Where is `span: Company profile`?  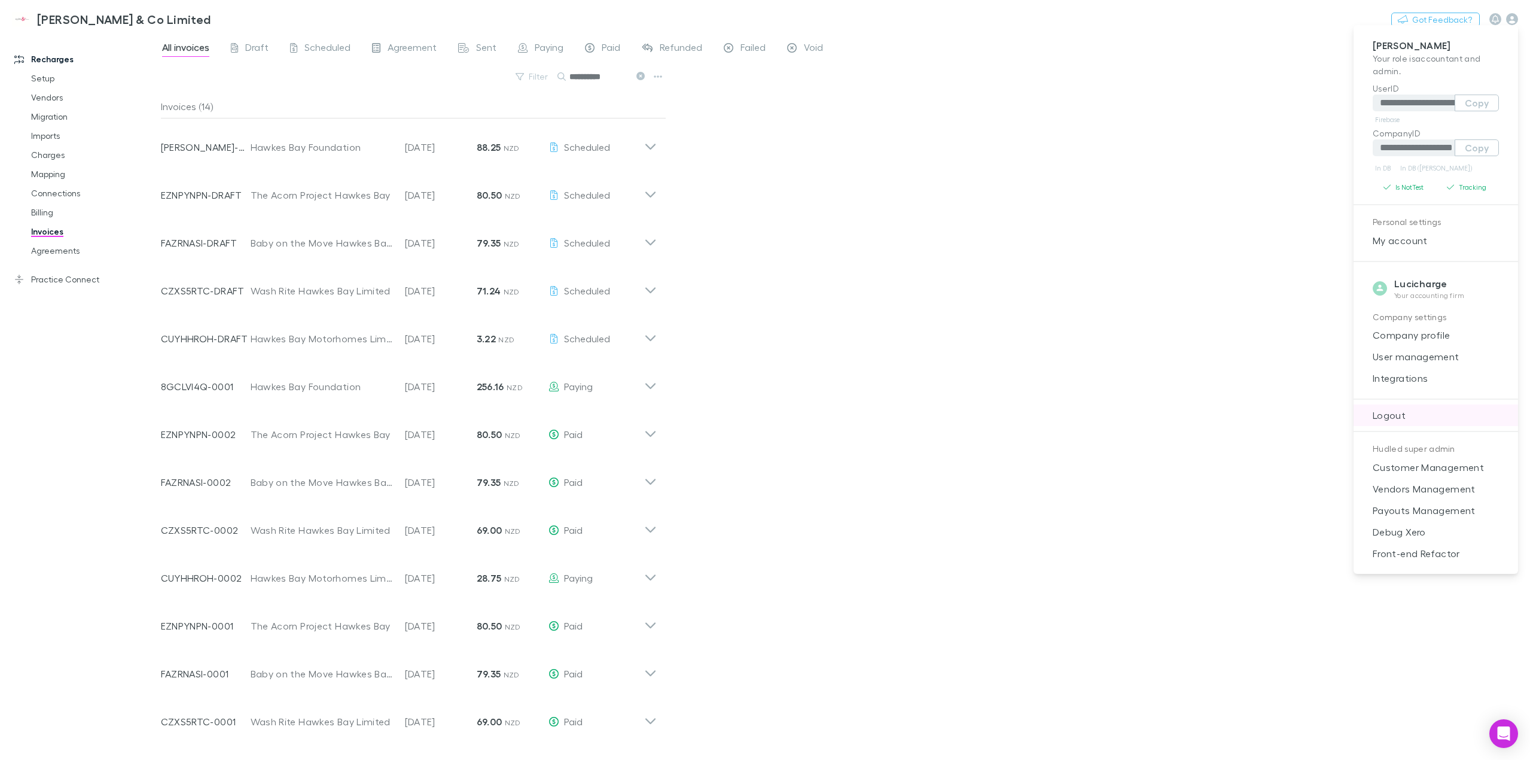 span: Company profile is located at coordinates (1435, 335).